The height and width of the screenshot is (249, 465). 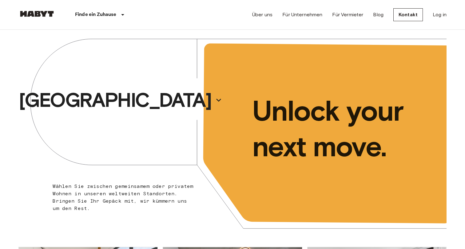 What do you see at coordinates (344, 129) in the screenshot?
I see `p: Unlock your next move.` at bounding box center [344, 129].